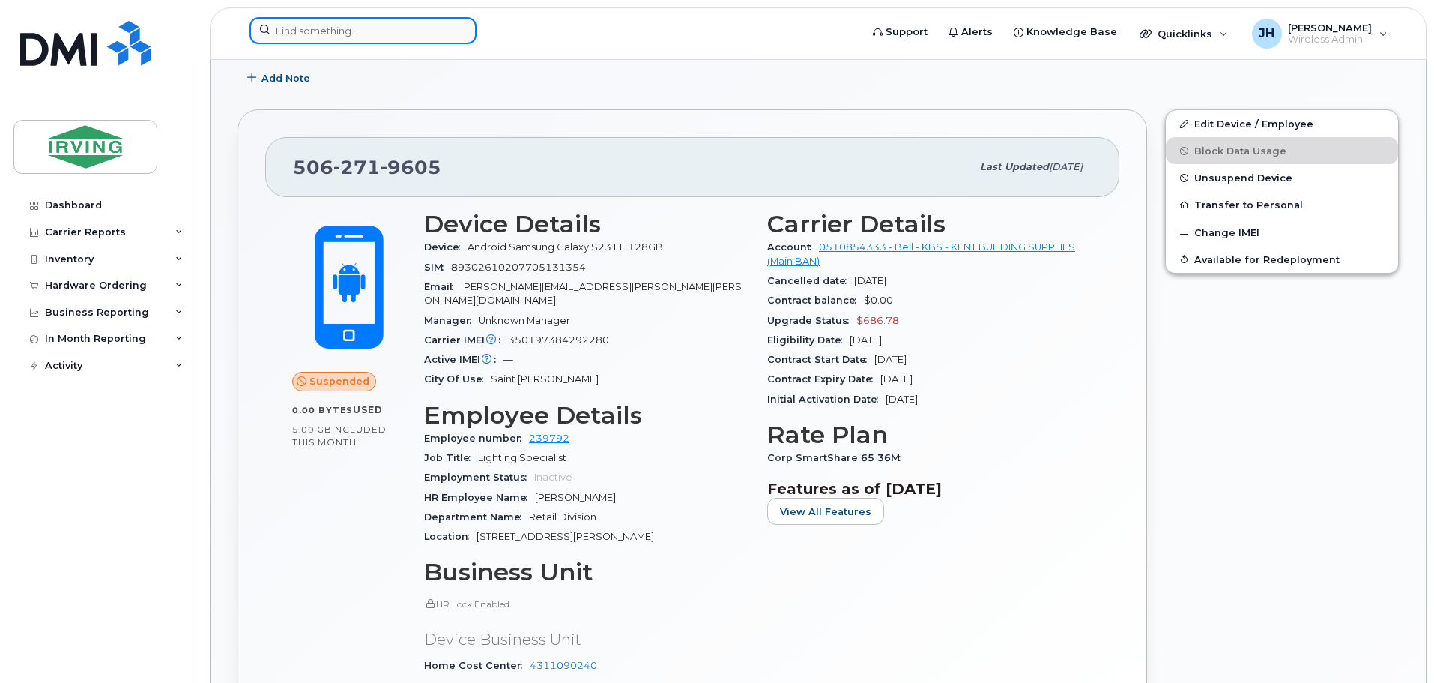 This screenshot has width=1434, height=683. What do you see at coordinates (821, 359) in the screenshot?
I see `span: Contract Start Date` at bounding box center [821, 359].